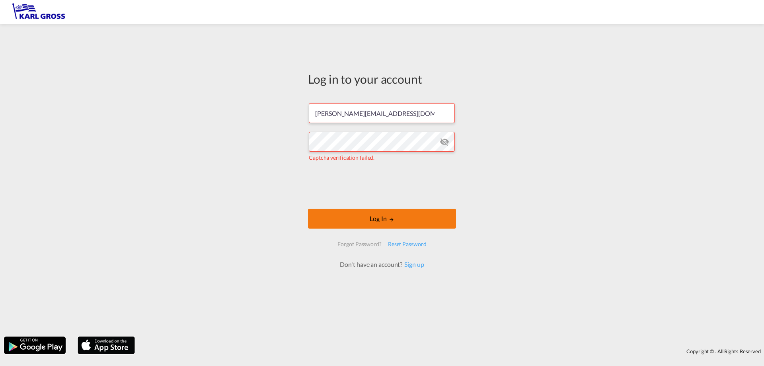  I want to click on div: Log in to your account, so click(382, 79).